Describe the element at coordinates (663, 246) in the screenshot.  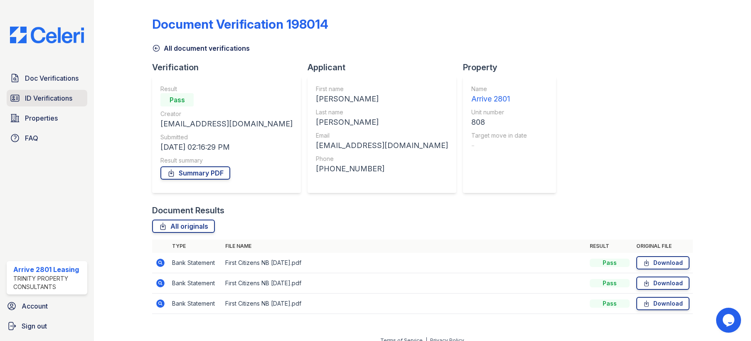
I see `th: Original file` at that location.